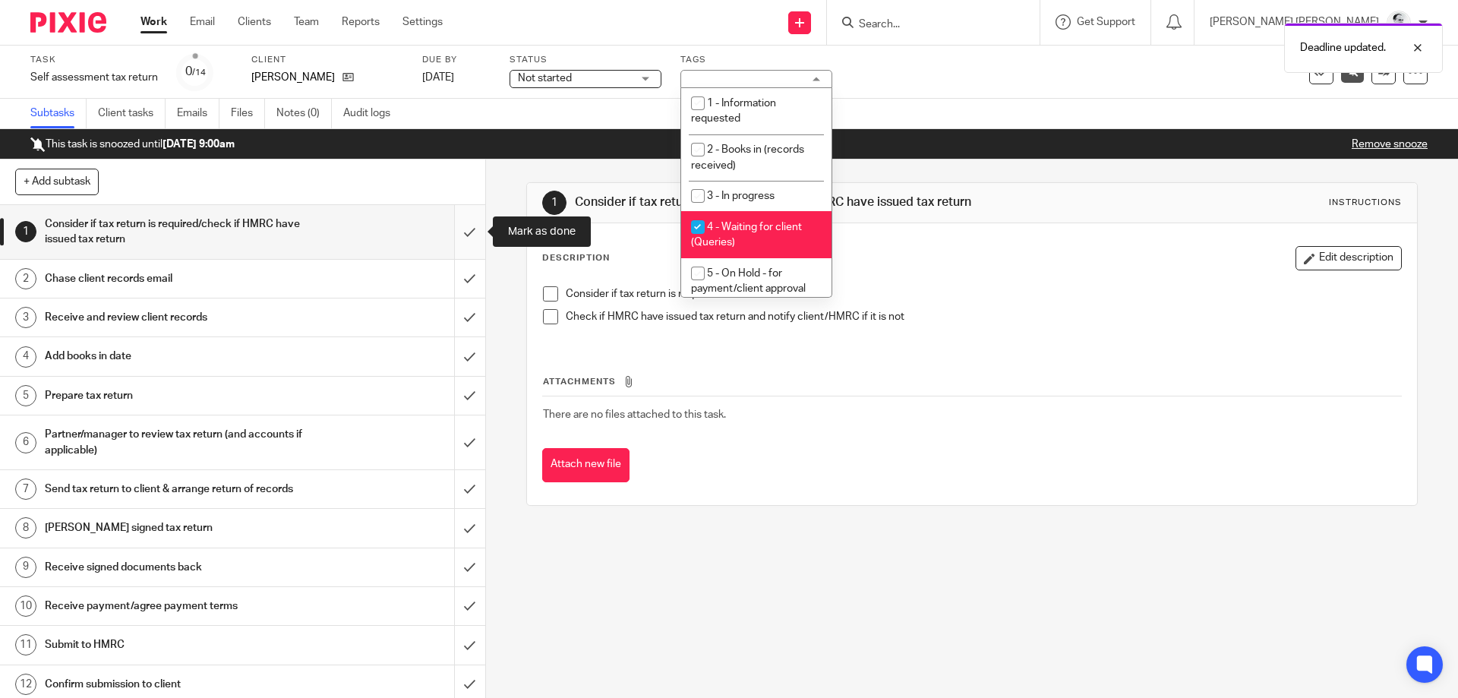 Image resolution: width=1458 pixels, height=698 pixels. I want to click on label: Client, so click(327, 60).